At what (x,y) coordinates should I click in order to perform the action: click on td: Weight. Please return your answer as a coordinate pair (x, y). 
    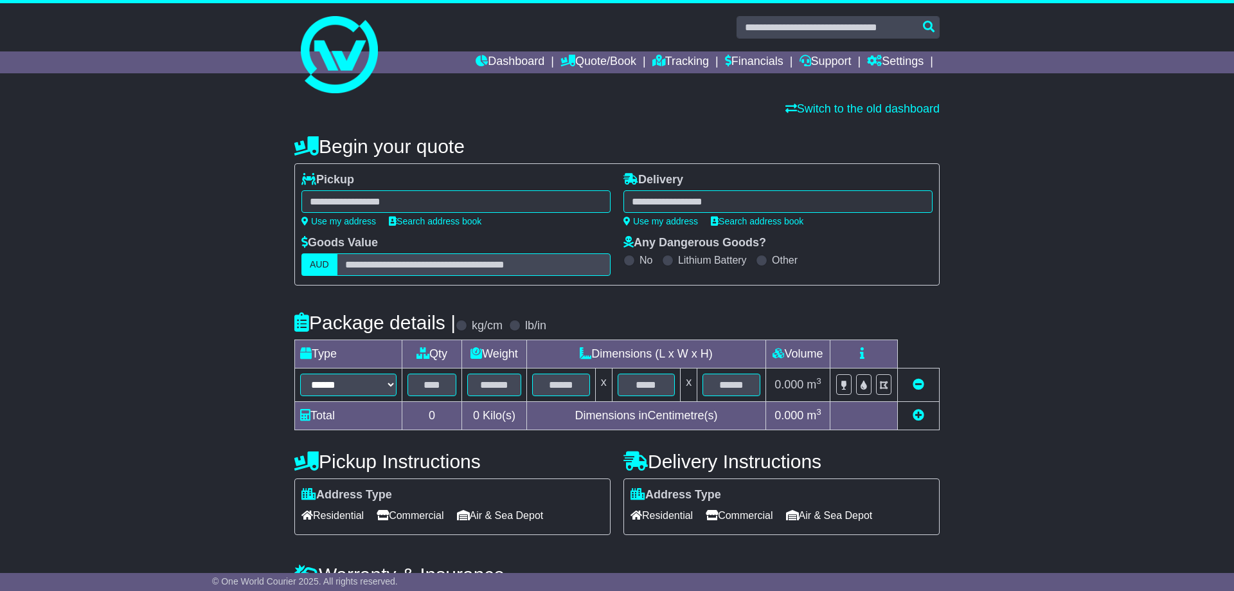
    Looking at the image, I should click on (494, 354).